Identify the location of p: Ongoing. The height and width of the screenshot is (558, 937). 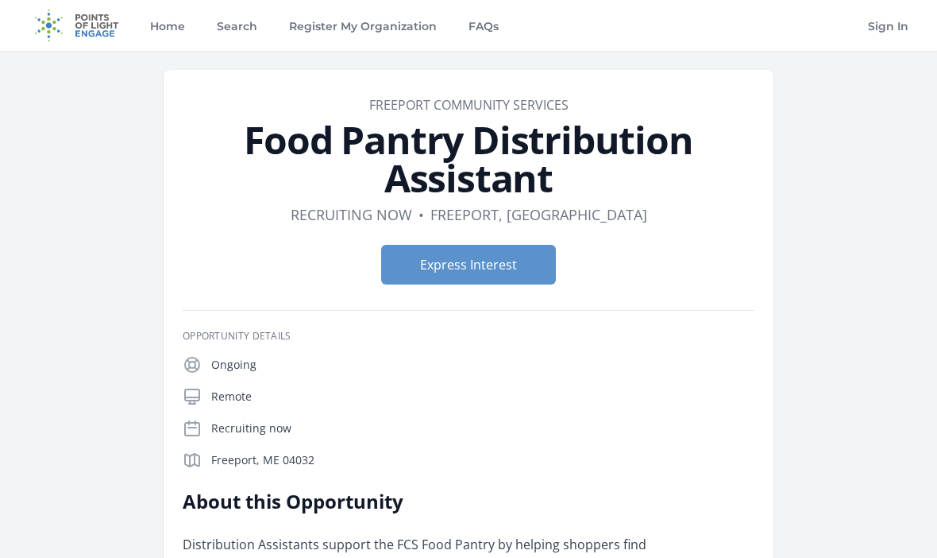
(483, 365).